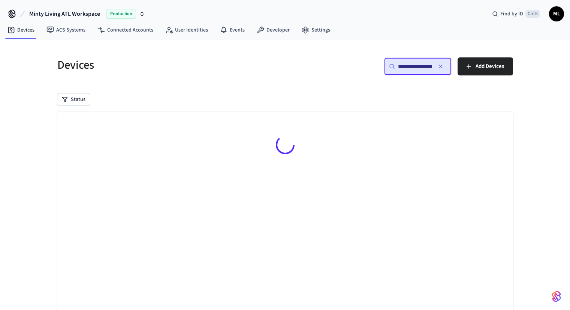 This screenshot has width=570, height=310. Describe the element at coordinates (316, 30) in the screenshot. I see `a: Settings` at that location.